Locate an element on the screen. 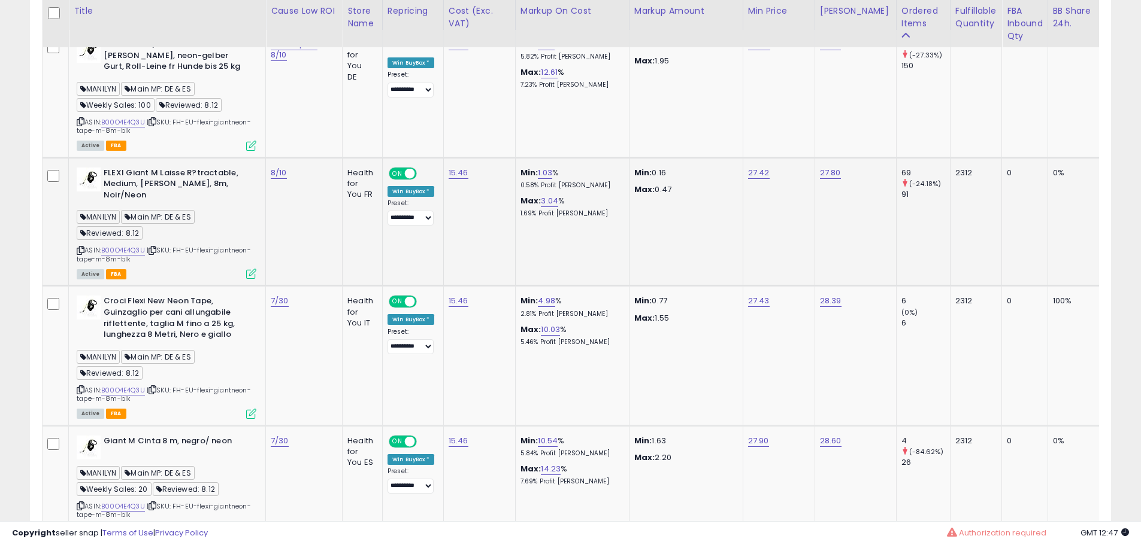  div: Min Price is located at coordinates (778, 11).